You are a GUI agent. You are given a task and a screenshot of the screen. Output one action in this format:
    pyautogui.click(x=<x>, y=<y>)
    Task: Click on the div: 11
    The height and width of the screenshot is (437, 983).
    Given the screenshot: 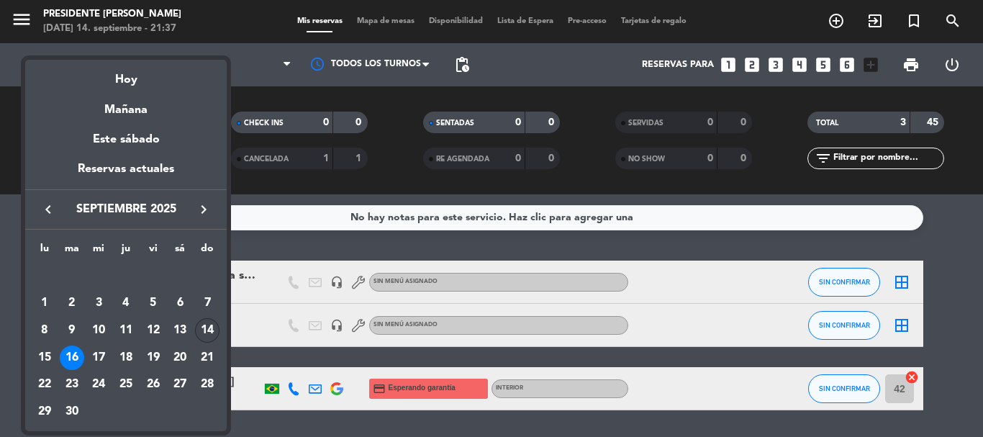 What is the action you would take?
    pyautogui.click(x=126, y=330)
    